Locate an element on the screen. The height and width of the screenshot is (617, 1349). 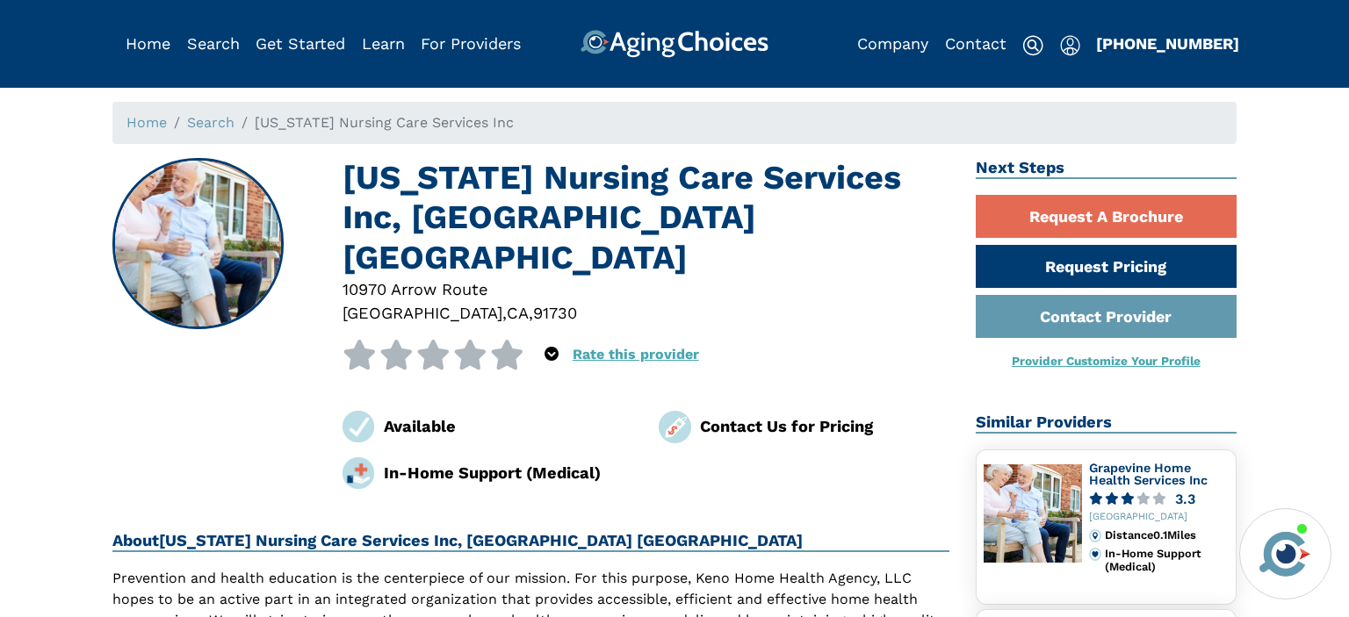
h2: Similar Providers is located at coordinates (1107, 423).